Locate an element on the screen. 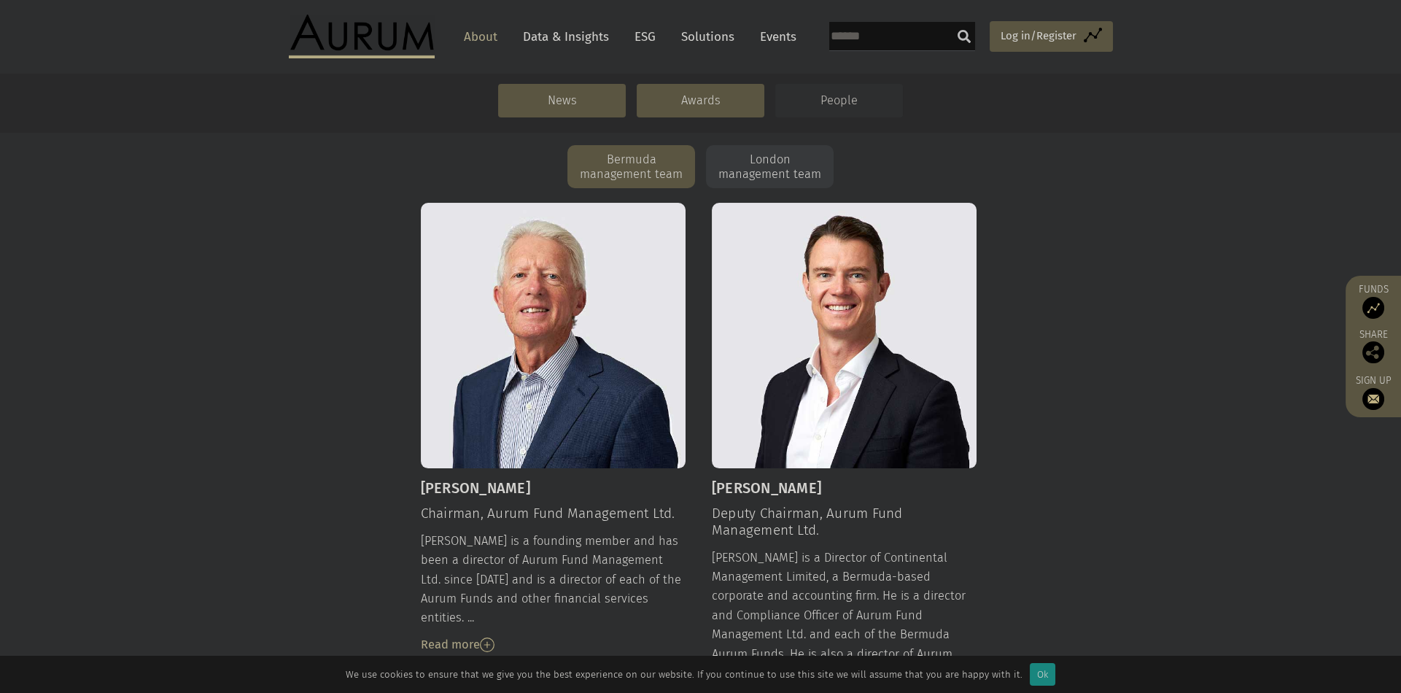 This screenshot has width=1401, height=693. img: Sign up to our newsletter is located at coordinates (1373, 399).